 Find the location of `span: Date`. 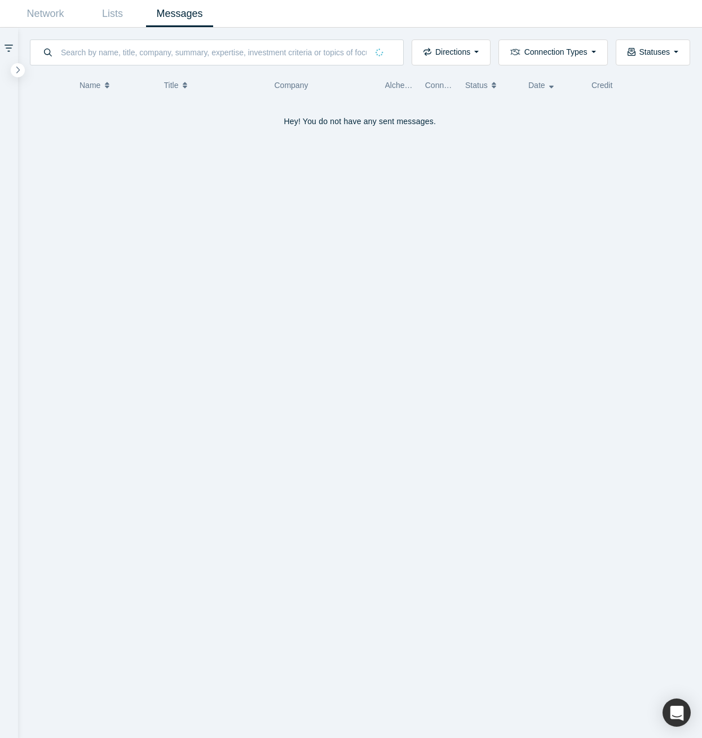

span: Date is located at coordinates (537, 85).